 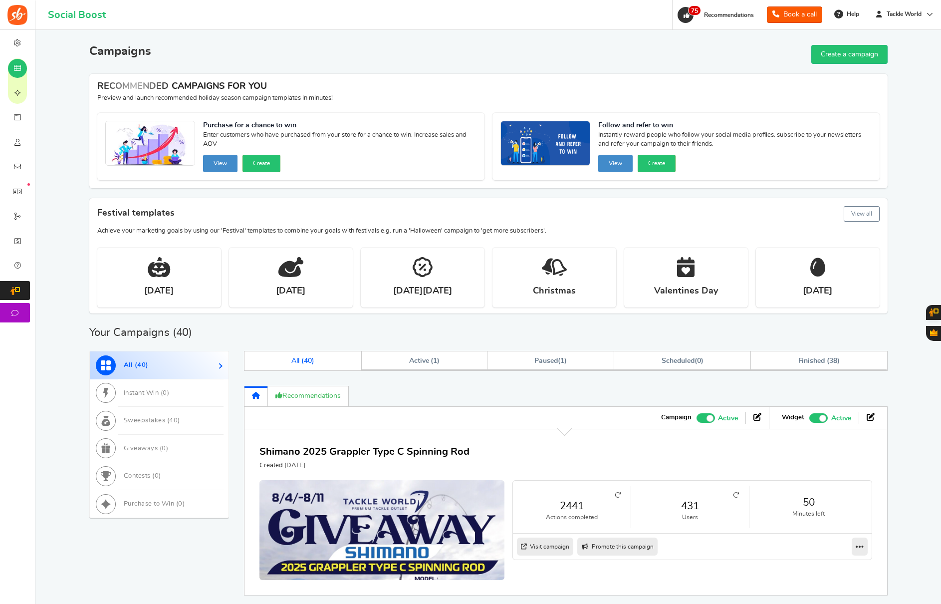 I want to click on a: Shimano 2025 Grappler Type C Spinning Rod, so click(x=364, y=452).